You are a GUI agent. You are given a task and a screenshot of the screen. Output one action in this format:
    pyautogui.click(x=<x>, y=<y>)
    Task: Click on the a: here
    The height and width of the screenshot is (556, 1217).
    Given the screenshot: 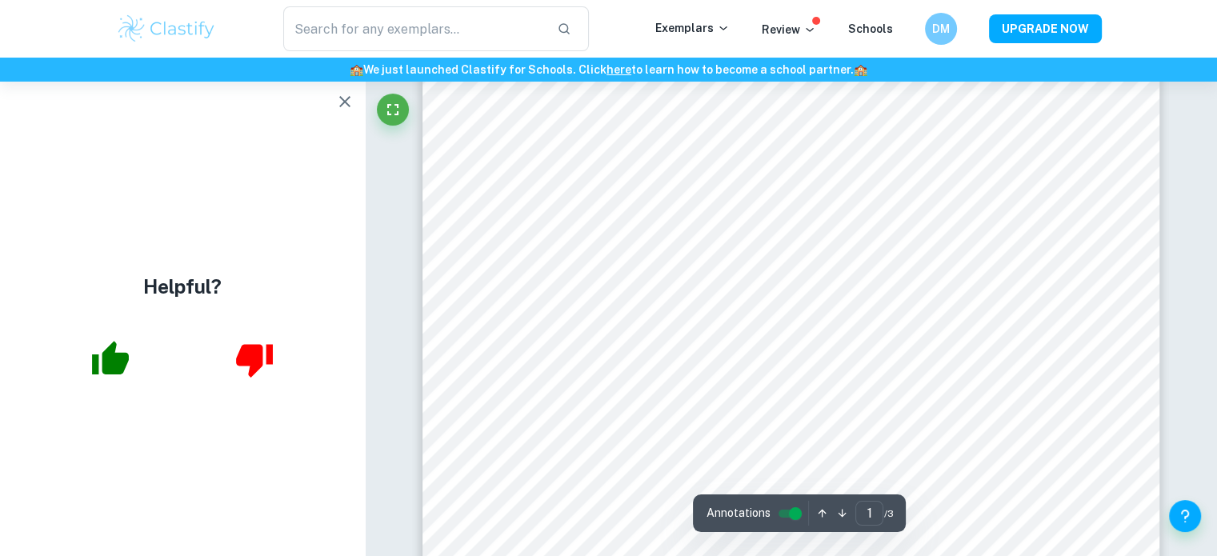 What is the action you would take?
    pyautogui.click(x=618, y=70)
    